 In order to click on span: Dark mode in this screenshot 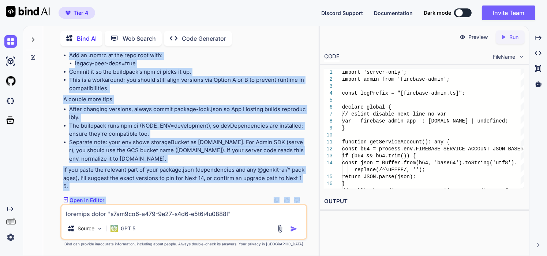, I will do `click(437, 13)`.